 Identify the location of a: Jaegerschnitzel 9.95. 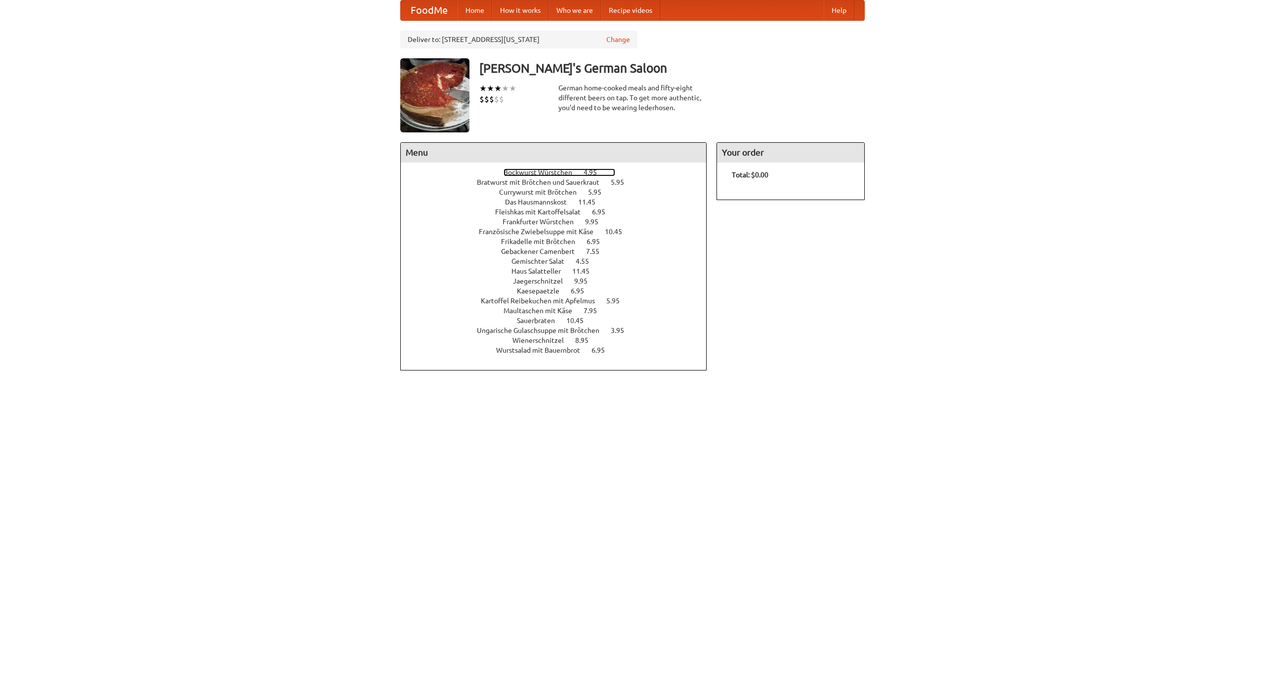
(559, 281).